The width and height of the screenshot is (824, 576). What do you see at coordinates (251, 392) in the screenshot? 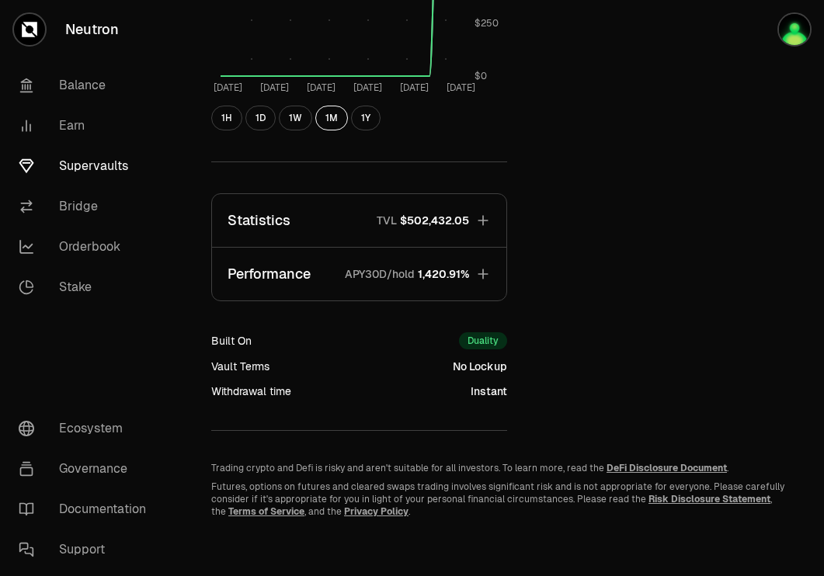
I see `div: Withdrawal time` at bounding box center [251, 392].